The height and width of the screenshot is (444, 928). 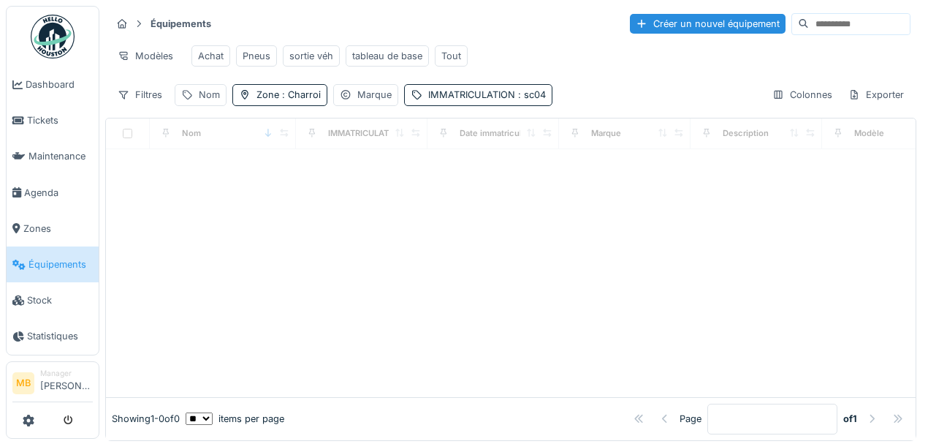 What do you see at coordinates (23, 383) in the screenshot?
I see `li: MB` at bounding box center [23, 383].